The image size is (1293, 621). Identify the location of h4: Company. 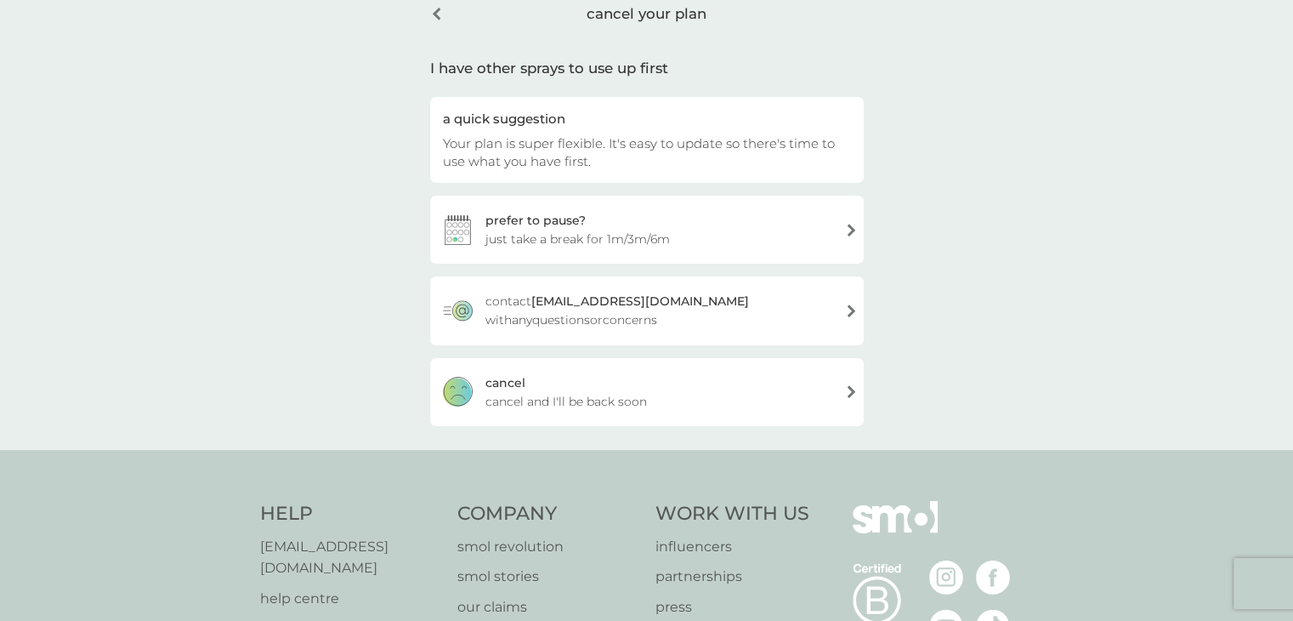
(548, 514).